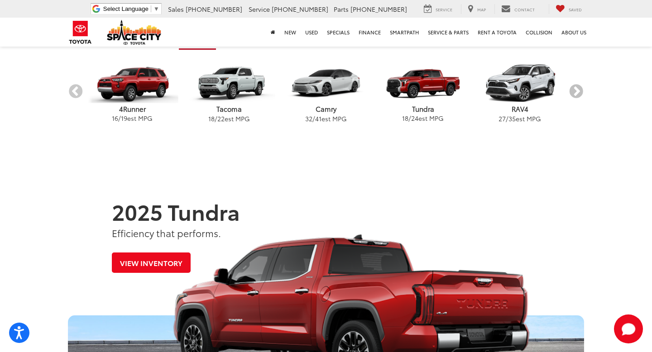 Image resolution: width=652 pixels, height=352 pixels. What do you see at coordinates (132, 109) in the screenshot?
I see `p: 4Runner` at bounding box center [132, 109].